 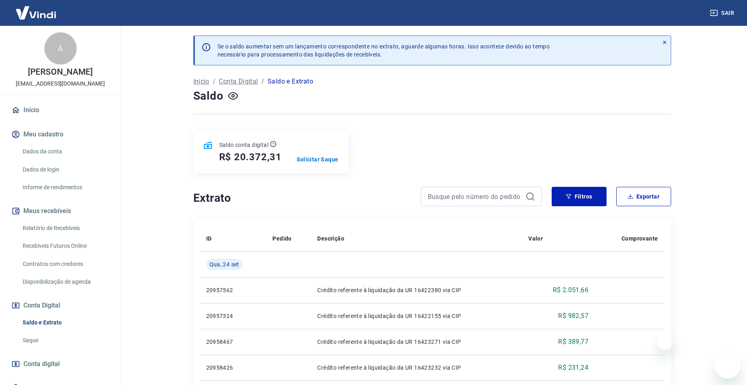 I want to click on a: Dados da conta, so click(x=65, y=151).